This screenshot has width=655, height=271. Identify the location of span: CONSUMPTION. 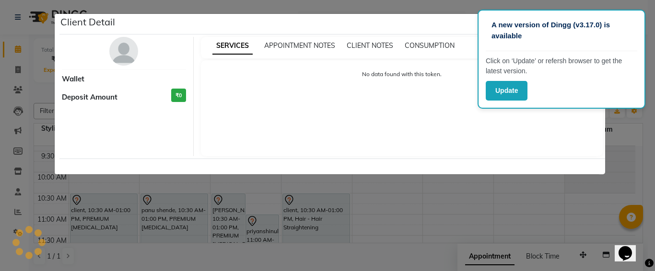
(429, 46).